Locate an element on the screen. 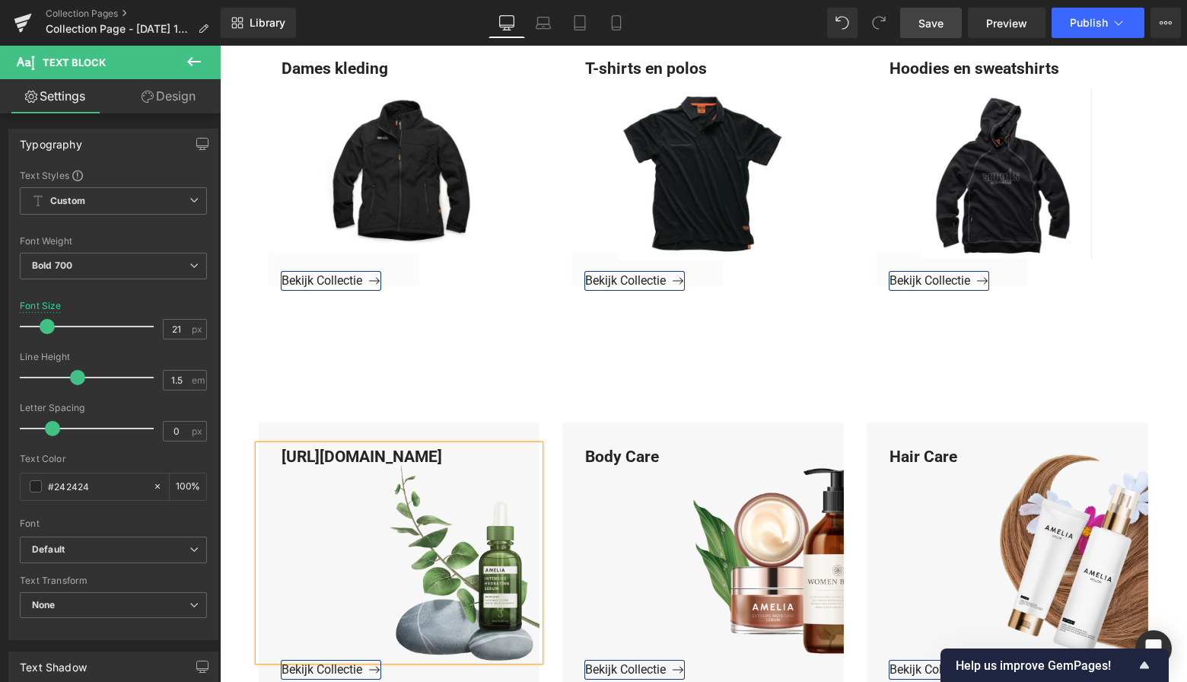  a: Tablet is located at coordinates (580, 23).